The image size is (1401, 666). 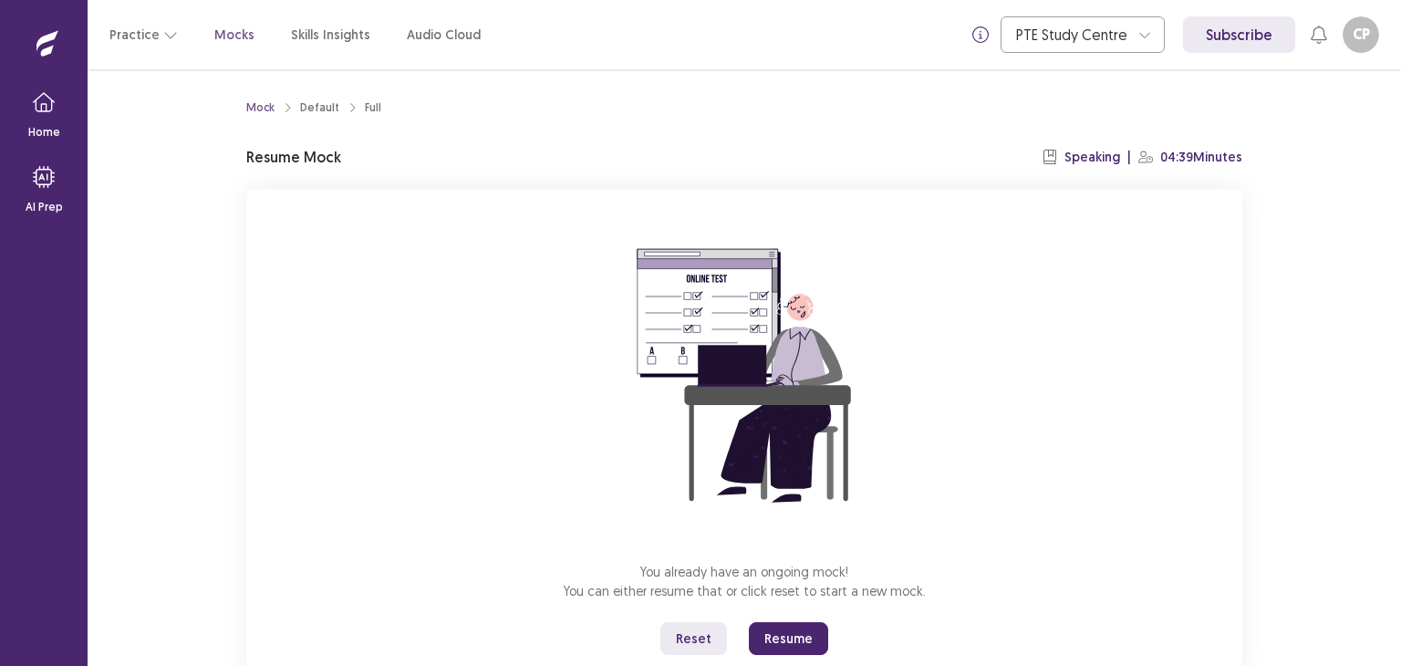 I want to click on a: Audio Cloud, so click(x=443, y=35).